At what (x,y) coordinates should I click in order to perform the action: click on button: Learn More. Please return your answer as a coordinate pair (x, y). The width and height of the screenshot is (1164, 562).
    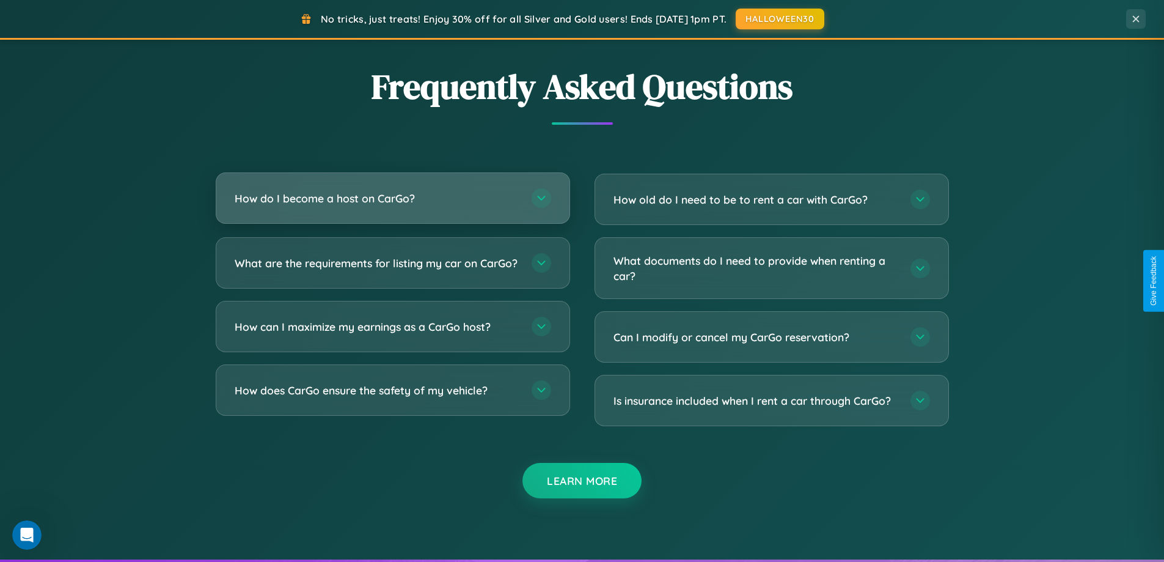
    Looking at the image, I should click on (582, 480).